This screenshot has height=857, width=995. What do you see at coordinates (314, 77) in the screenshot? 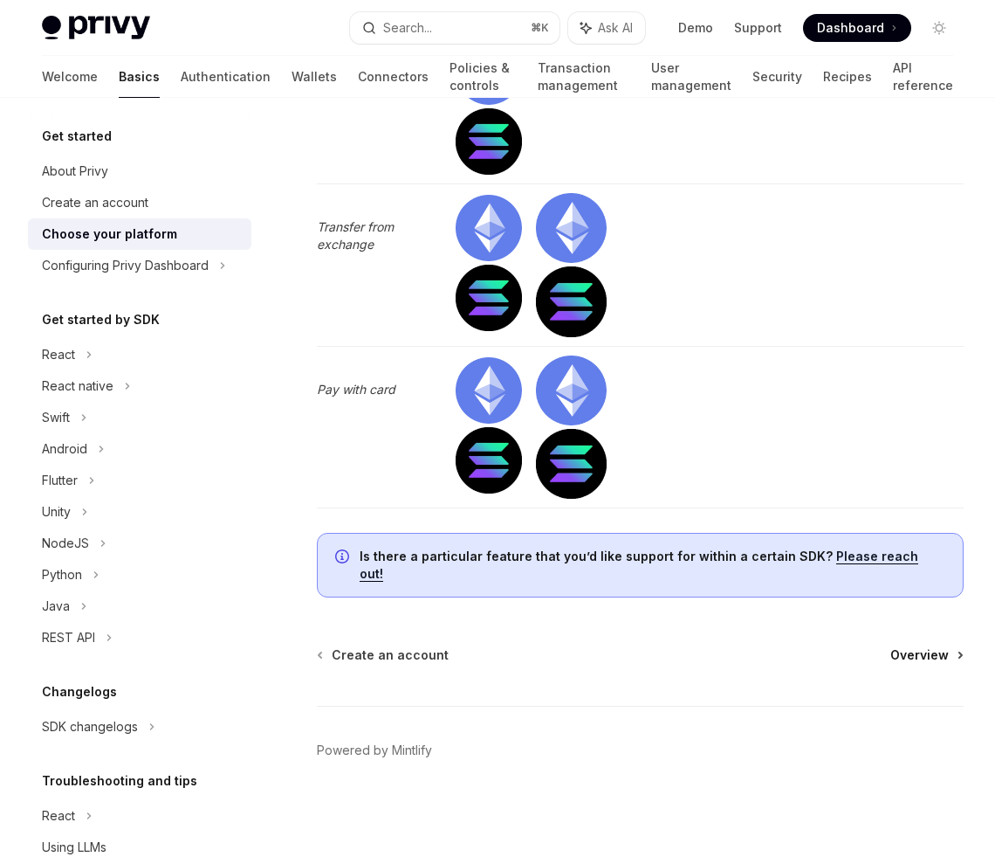
I see `a: Wallets` at bounding box center [314, 77].